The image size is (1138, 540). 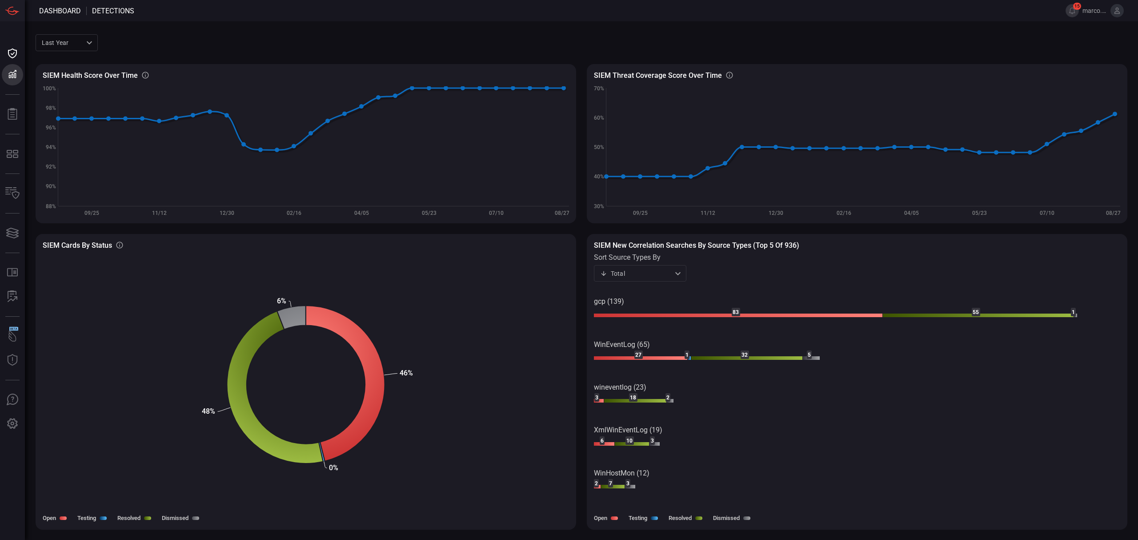 What do you see at coordinates (12, 273) in the screenshot?
I see `button: Rule Catalog` at bounding box center [12, 273].